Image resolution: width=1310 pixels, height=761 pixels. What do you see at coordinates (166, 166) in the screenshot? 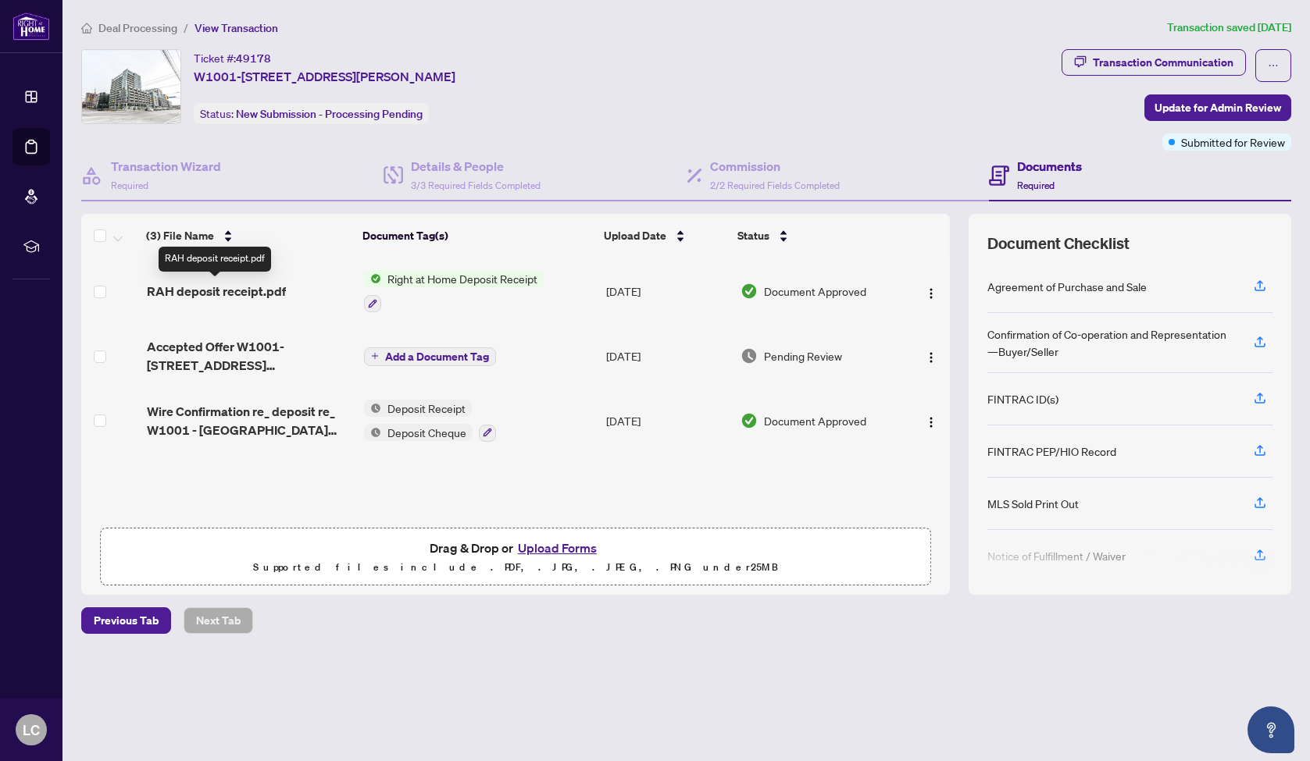
I see `h4: Transaction Wizard` at bounding box center [166, 166].